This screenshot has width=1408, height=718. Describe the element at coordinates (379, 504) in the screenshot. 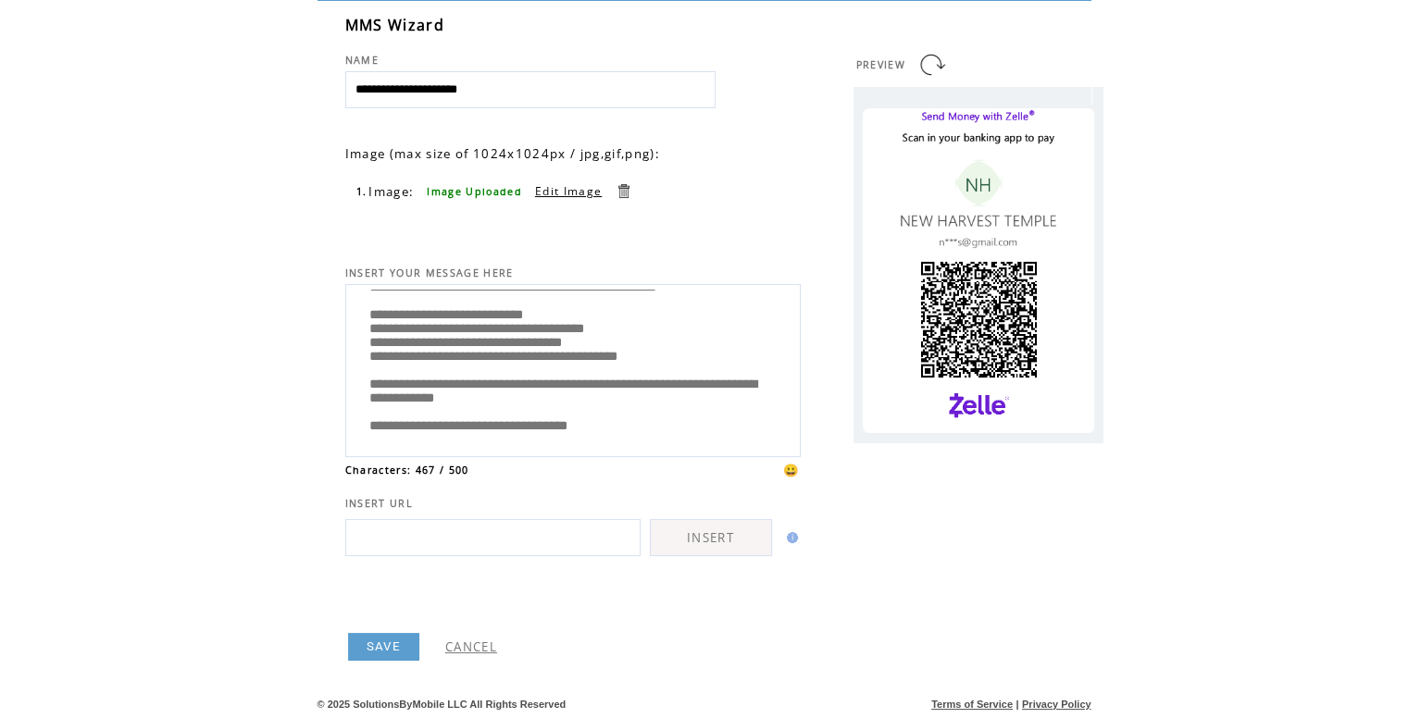

I see `span: INSERT URL` at that location.